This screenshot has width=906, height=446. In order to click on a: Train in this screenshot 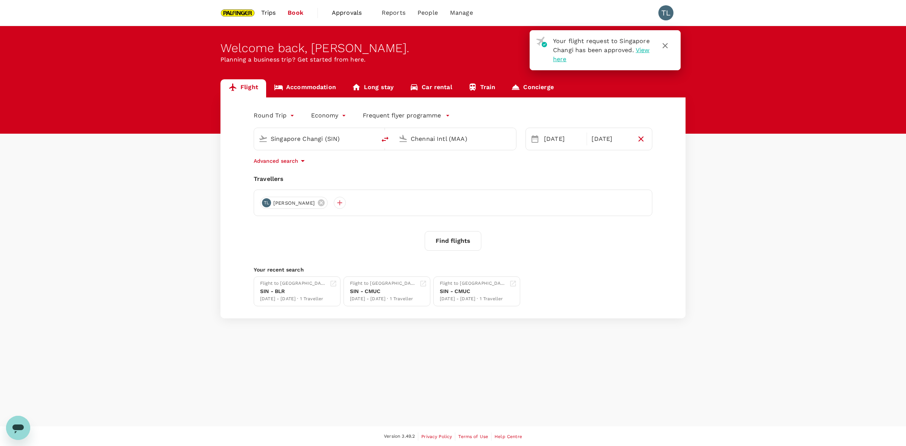, I will do `click(481, 88)`.